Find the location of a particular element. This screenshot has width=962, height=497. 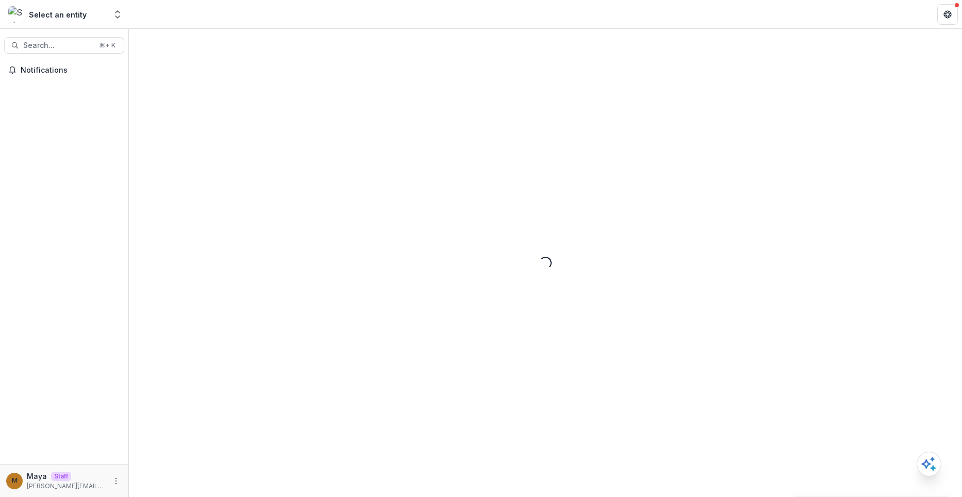

span: Search... is located at coordinates (58, 45).